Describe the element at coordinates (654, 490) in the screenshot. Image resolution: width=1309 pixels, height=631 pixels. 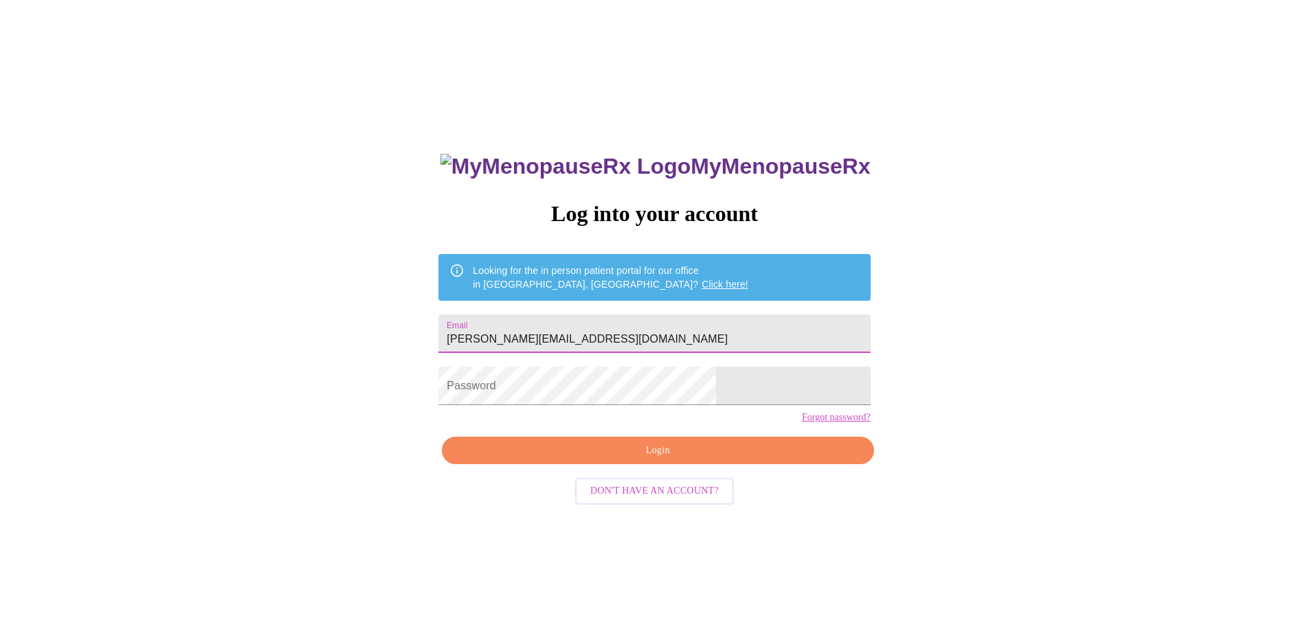
I see `a: Don't have an account?` at that location.